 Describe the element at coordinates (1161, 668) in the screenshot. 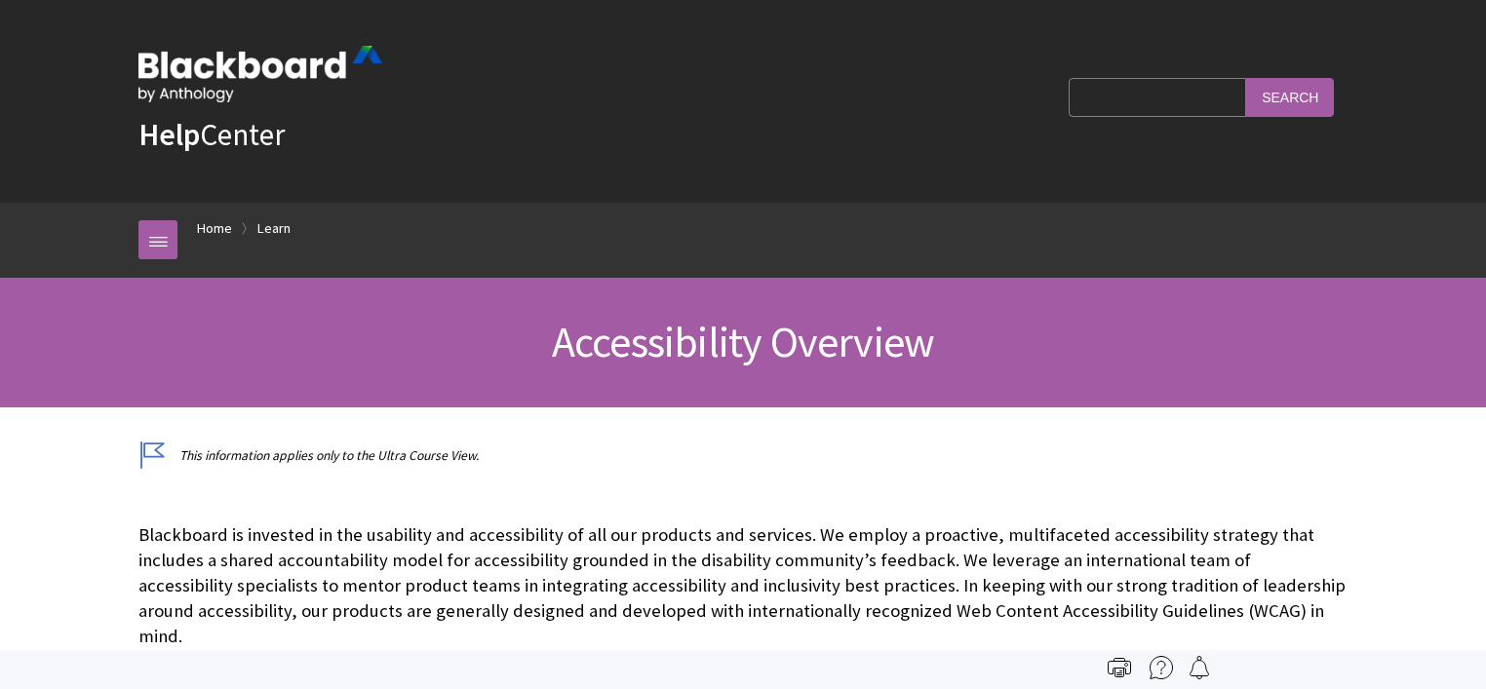

I see `img: More help` at that location.